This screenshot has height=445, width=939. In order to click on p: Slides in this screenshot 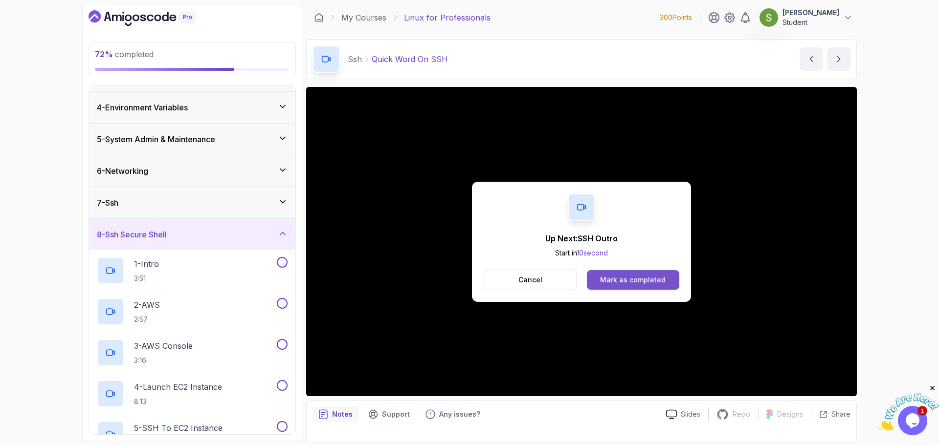, I will do `click(690, 415)`.